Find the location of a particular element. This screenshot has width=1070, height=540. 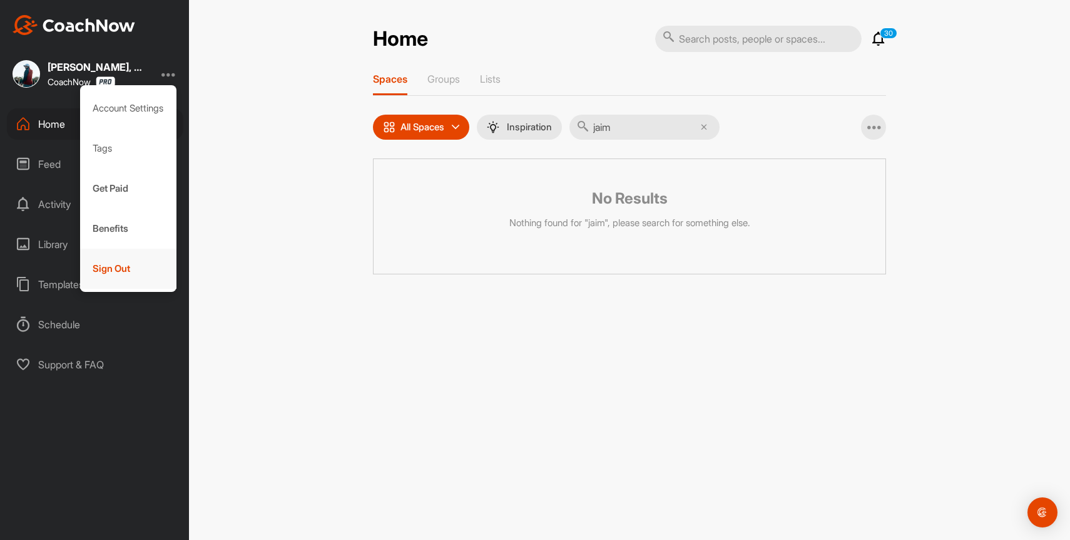

p: 30 is located at coordinates (889, 33).